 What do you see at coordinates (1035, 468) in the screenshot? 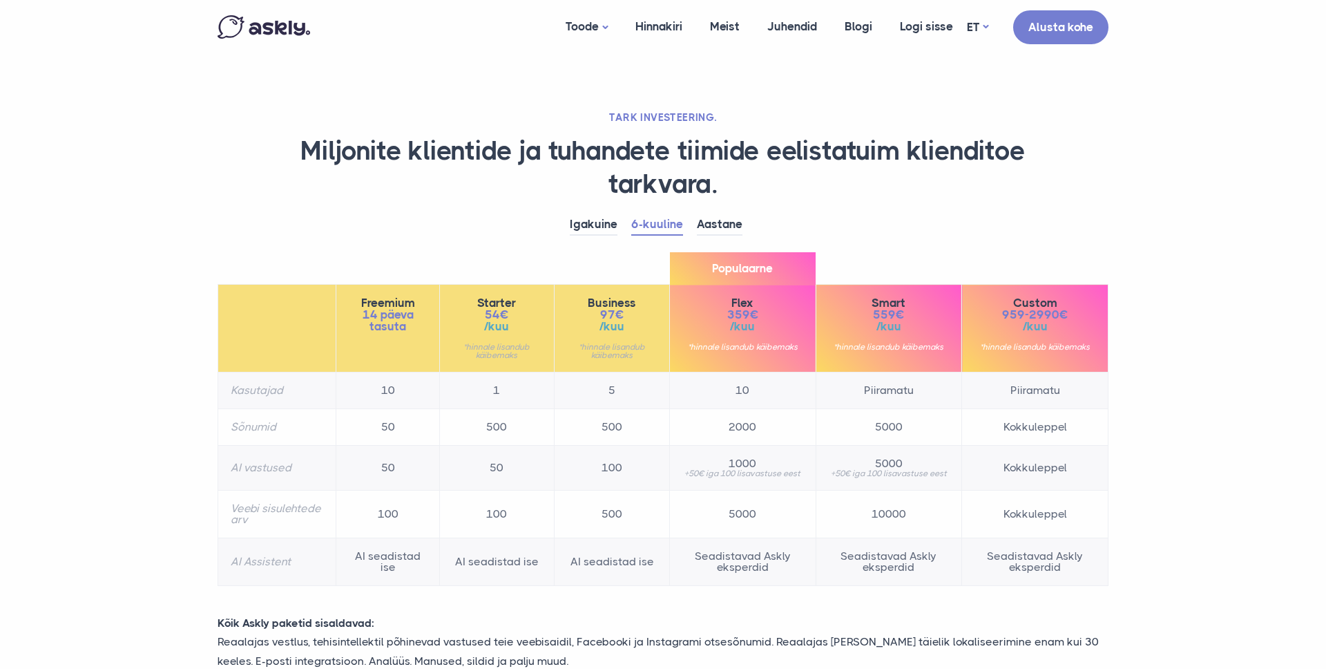
I see `span: Kokkuleppel` at bounding box center [1035, 468].